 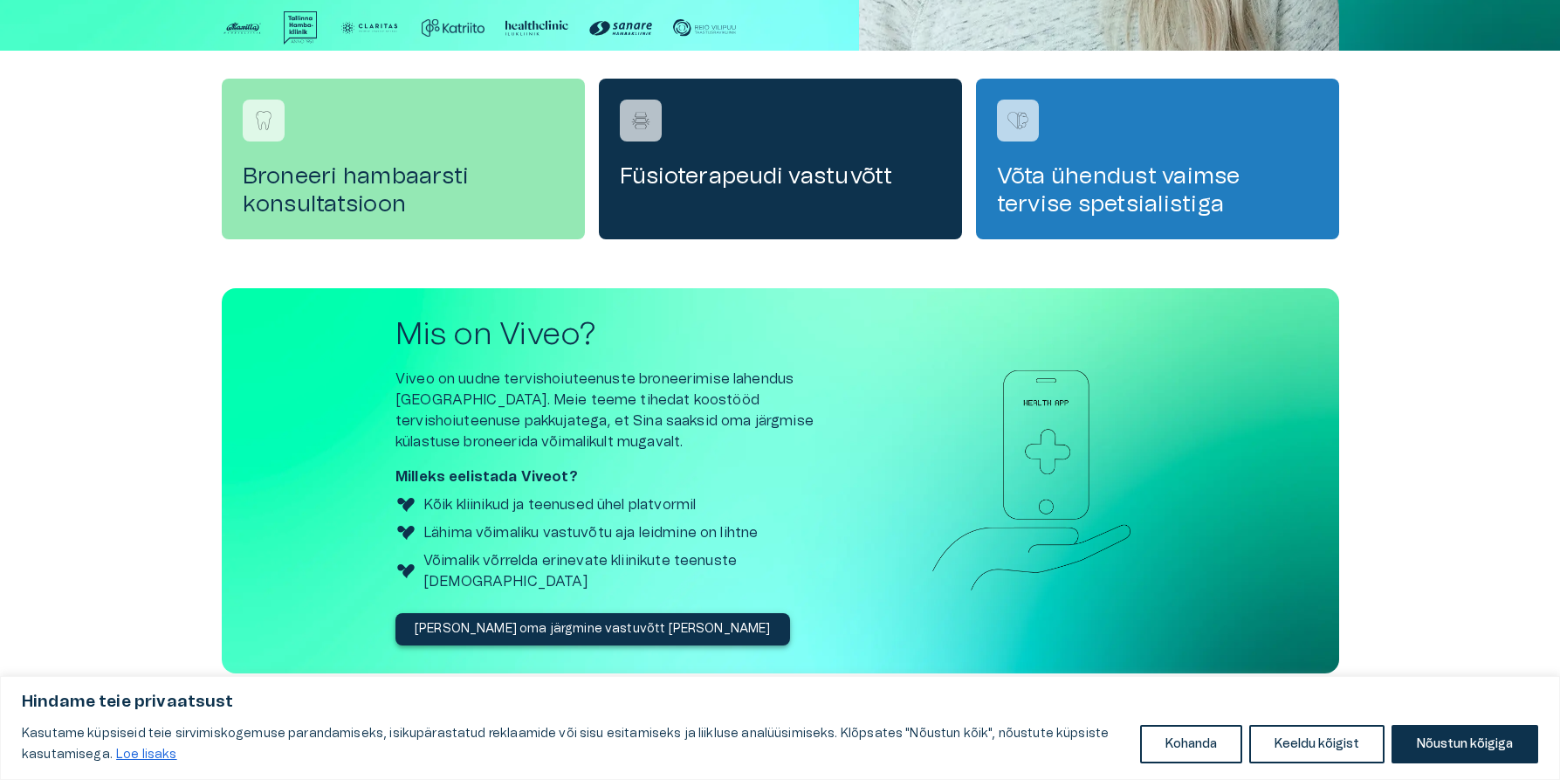 I want to click on p: Hindame teie privaatsust, so click(x=780, y=702).